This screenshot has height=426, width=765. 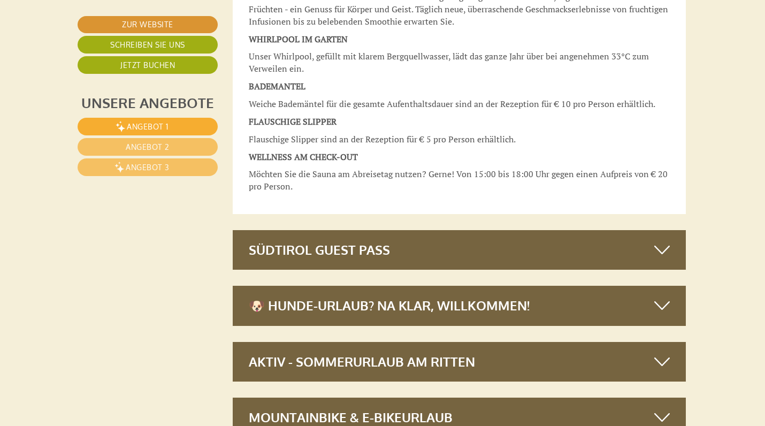 What do you see at coordinates (303, 157) in the screenshot?
I see `strong: WELLNESS AM CHECK-OUT` at bounding box center [303, 157].